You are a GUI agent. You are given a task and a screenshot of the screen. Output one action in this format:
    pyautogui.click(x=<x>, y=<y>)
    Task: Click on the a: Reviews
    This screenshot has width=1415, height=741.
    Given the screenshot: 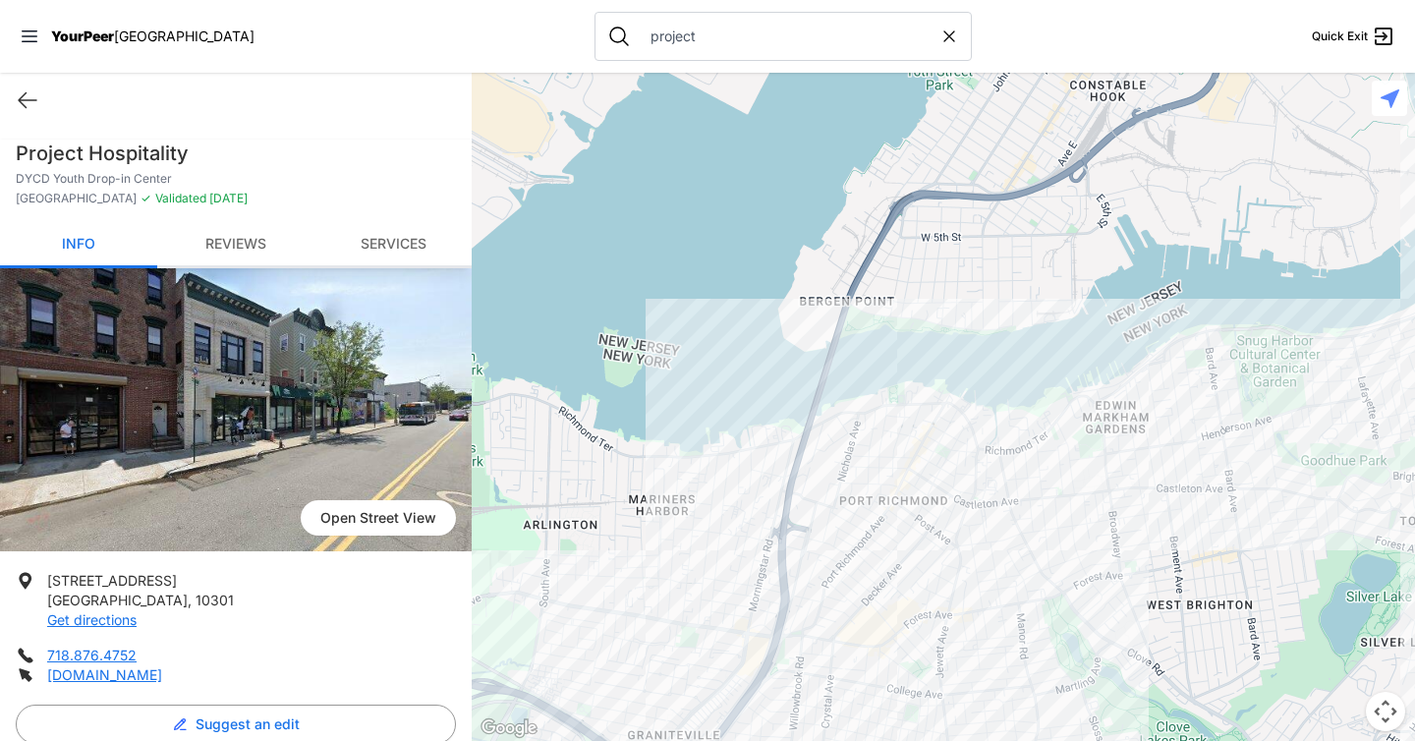 What is the action you would take?
    pyautogui.click(x=236, y=245)
    